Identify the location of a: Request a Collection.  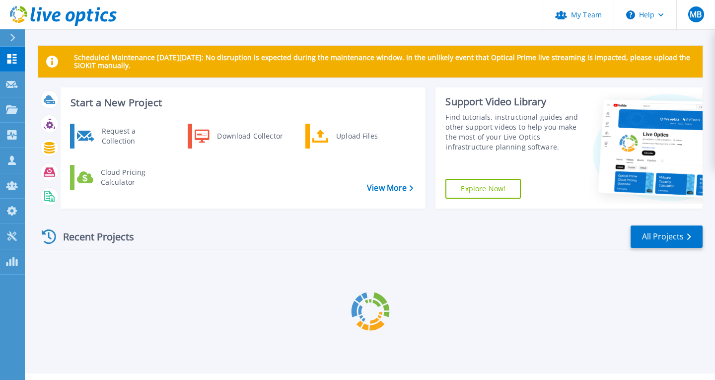
(121, 136).